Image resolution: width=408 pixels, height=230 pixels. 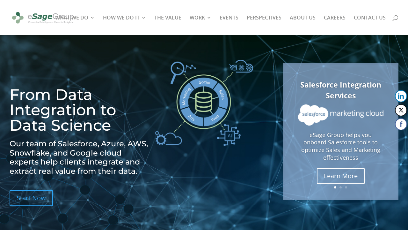 I want to click on a: 2, so click(x=341, y=187).